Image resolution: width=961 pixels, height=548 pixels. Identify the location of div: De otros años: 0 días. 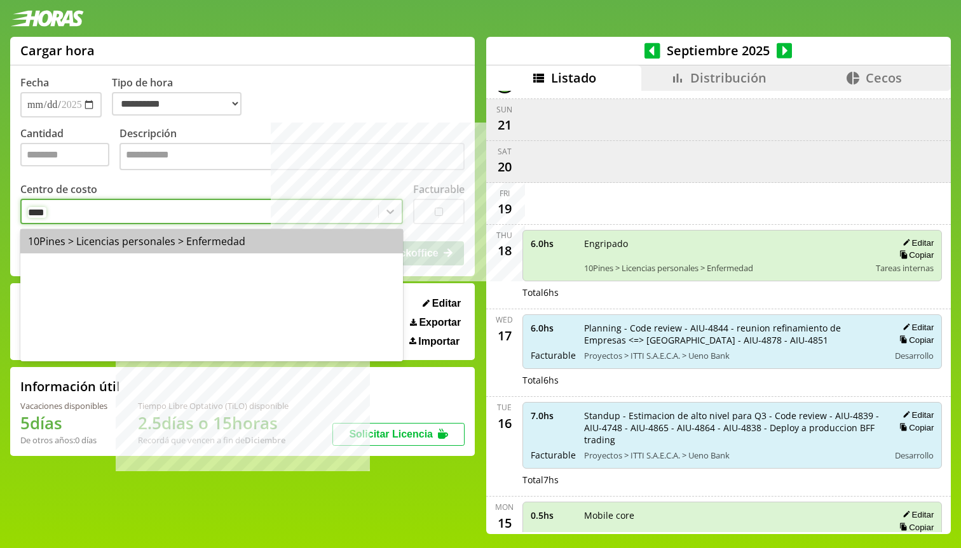
(64, 440).